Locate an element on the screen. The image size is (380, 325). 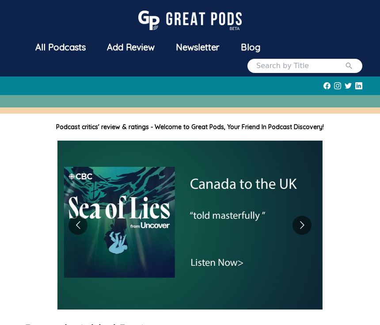
a: Add Review is located at coordinates (131, 47).